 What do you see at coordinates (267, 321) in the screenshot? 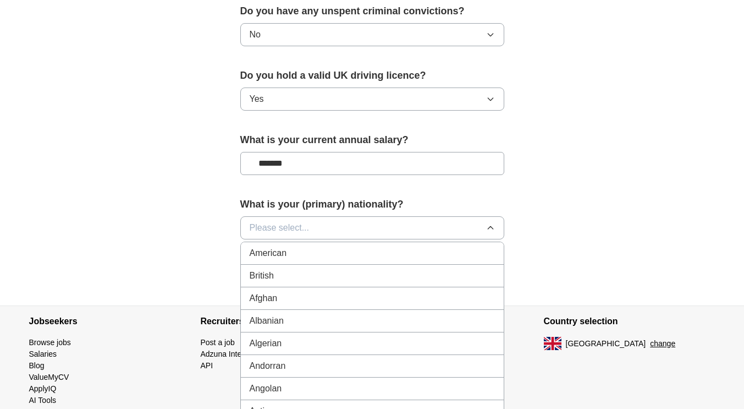
I see `span: Albanian` at bounding box center [267, 321].